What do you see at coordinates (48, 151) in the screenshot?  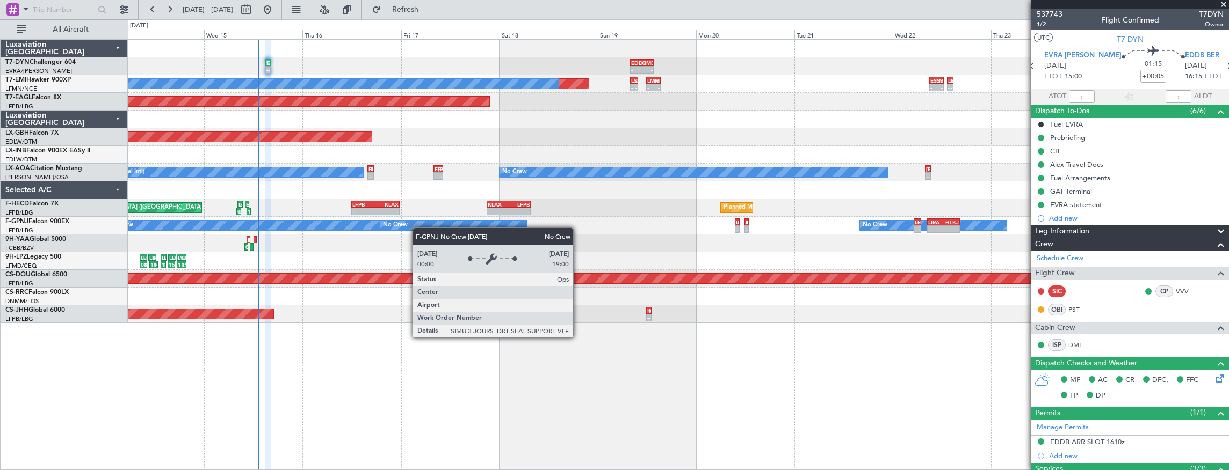 I see `a: LX-INBFalcon 900EX EASy II` at bounding box center [48, 151].